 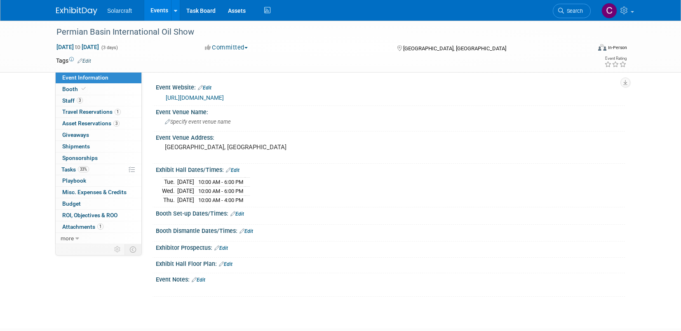 I want to click on span: Booth, so click(x=75, y=89).